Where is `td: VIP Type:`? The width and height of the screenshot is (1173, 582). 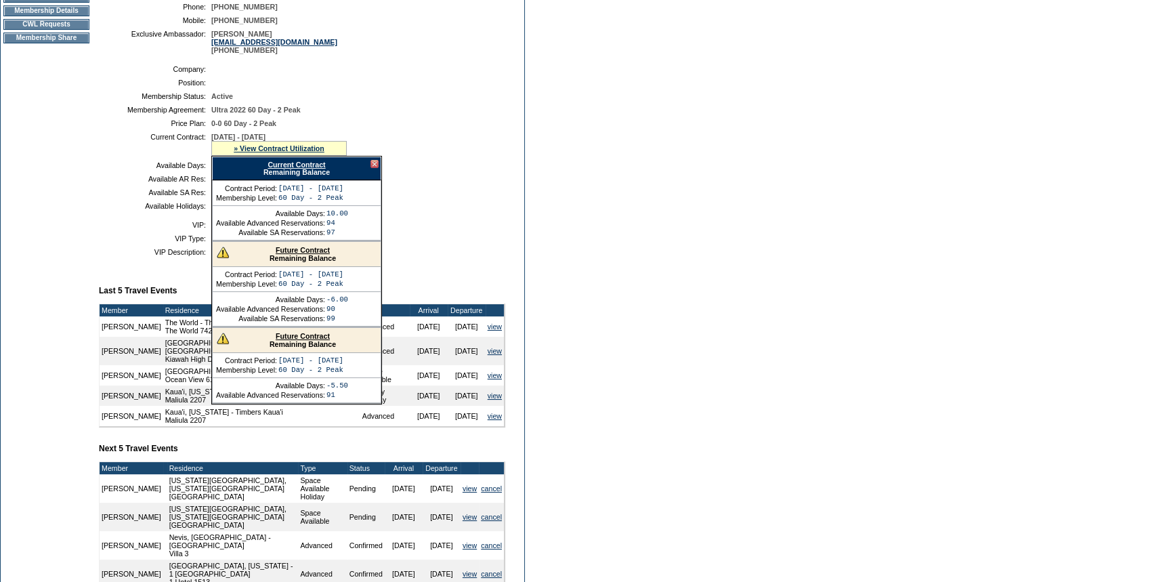 td: VIP Type: is located at coordinates (155, 238).